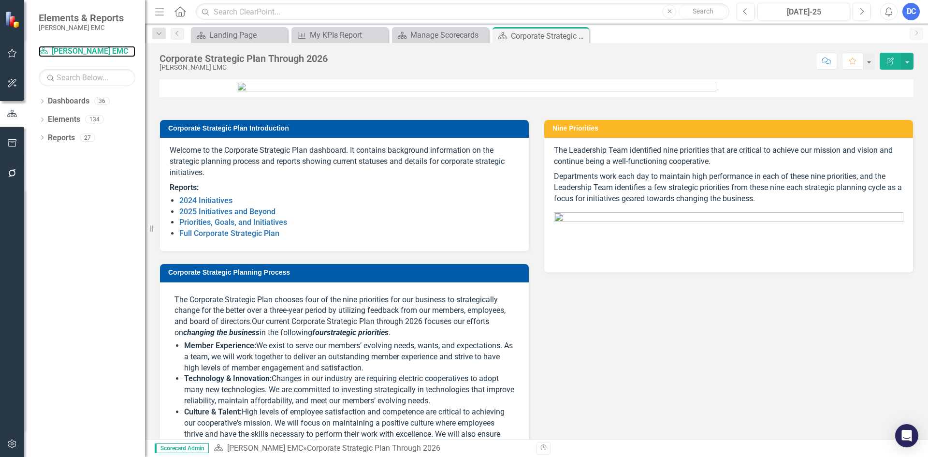 This screenshot has height=457, width=928. I want to click on a: My KPIs Report, so click(340, 35).